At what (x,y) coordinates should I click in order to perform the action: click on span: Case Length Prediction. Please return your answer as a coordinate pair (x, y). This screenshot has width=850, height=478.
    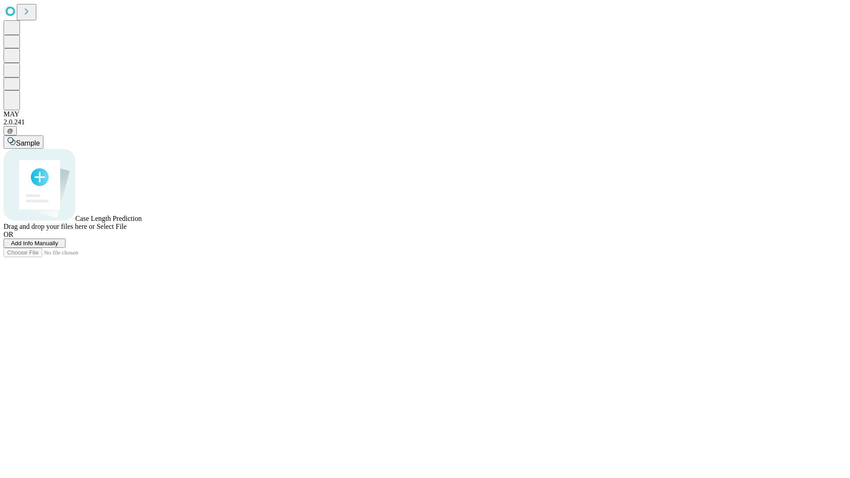
    Looking at the image, I should click on (108, 218).